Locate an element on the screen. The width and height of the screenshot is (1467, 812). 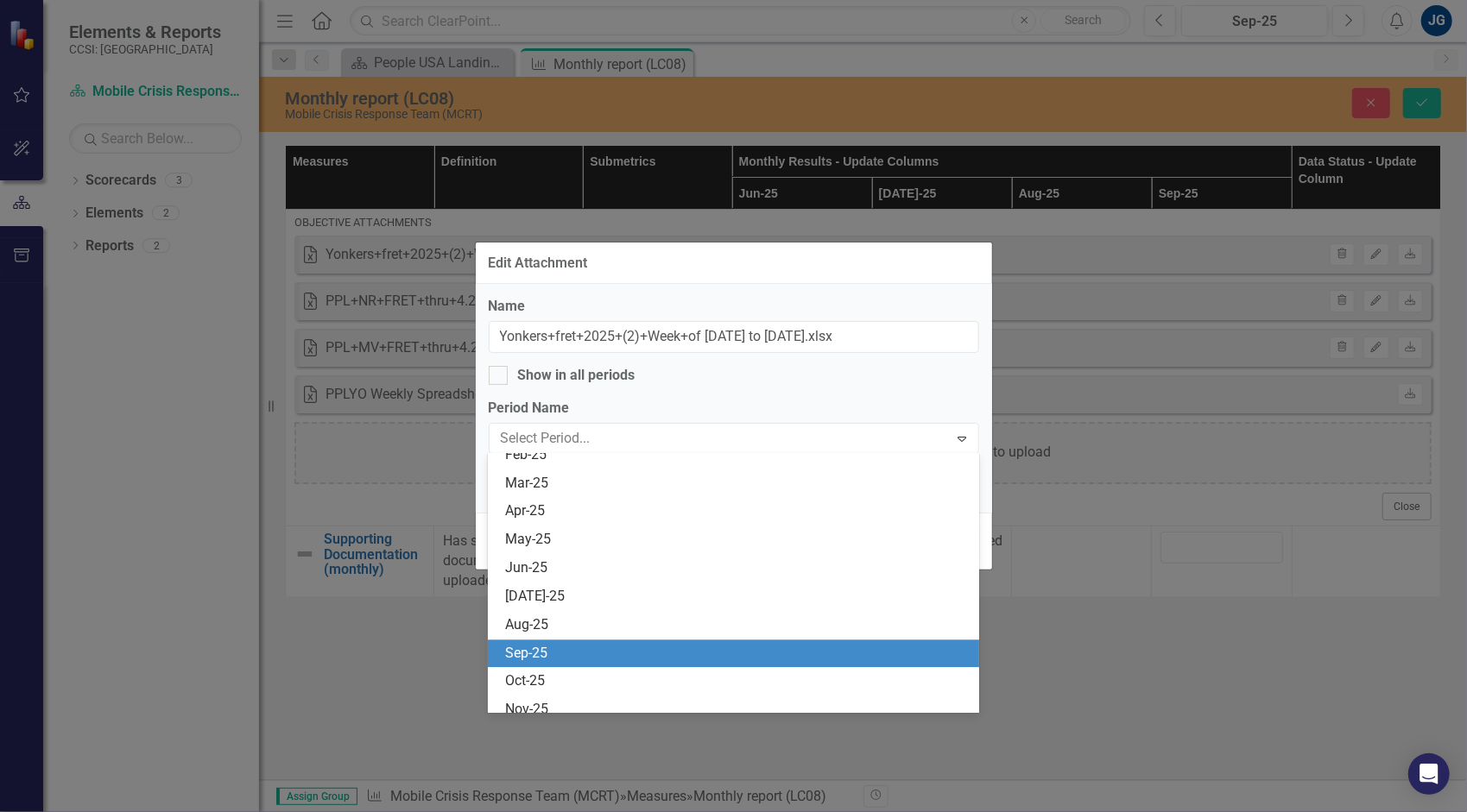
input: Name is located at coordinates (734, 336).